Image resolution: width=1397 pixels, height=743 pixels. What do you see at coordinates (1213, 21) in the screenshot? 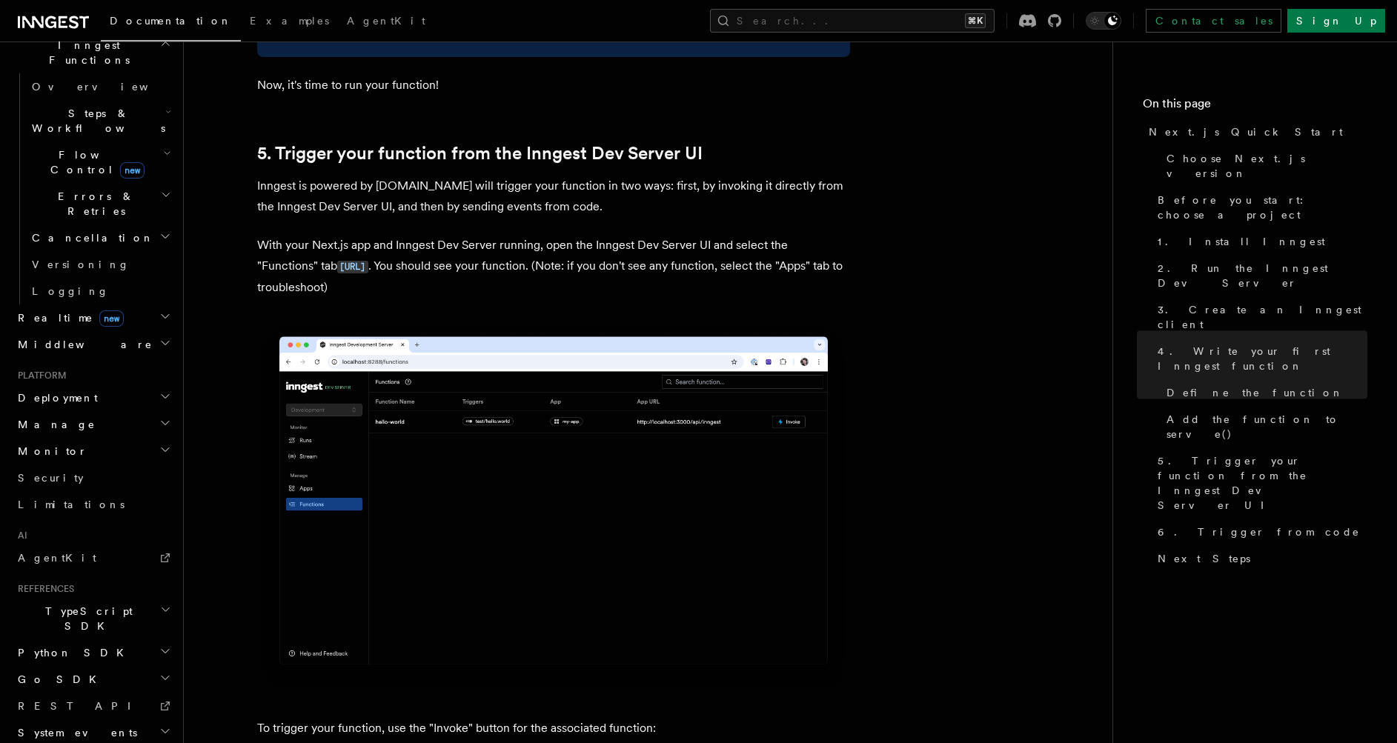
I see `a: Contact sales` at bounding box center [1213, 21].